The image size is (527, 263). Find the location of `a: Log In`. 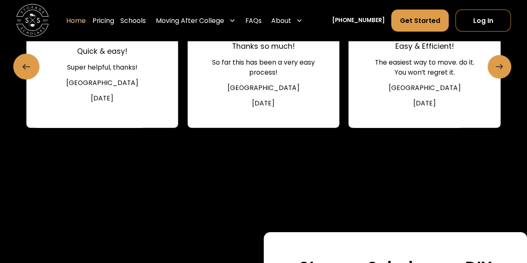

a: Log In is located at coordinates (483, 20).